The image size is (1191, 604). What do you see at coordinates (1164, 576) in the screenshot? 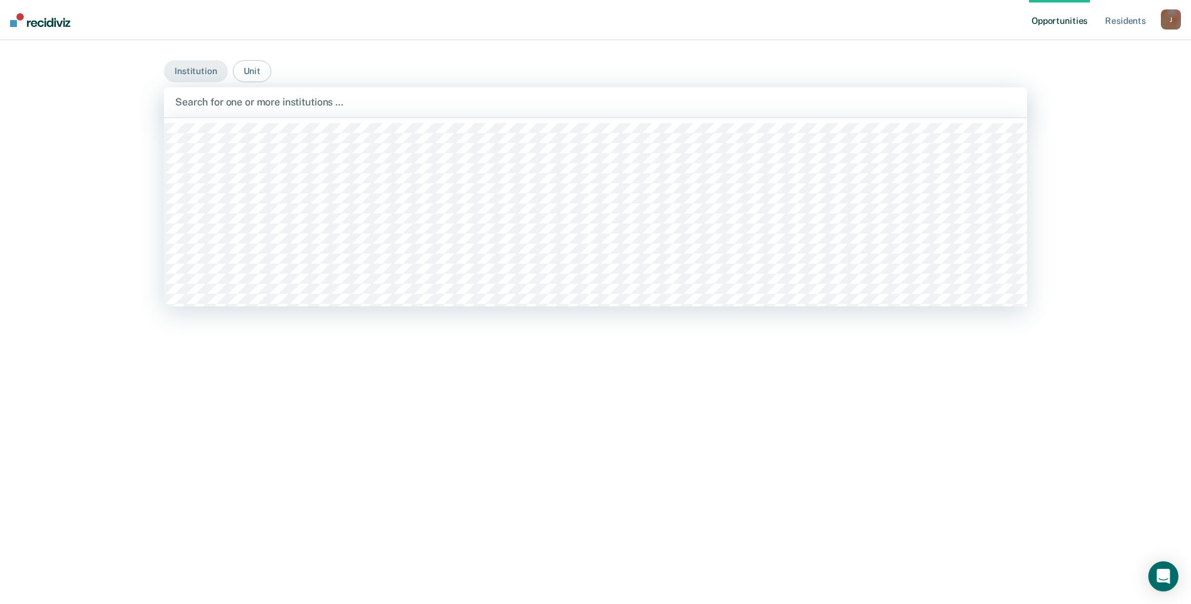
I see `div: Open Intercom Messenger` at bounding box center [1164, 576].